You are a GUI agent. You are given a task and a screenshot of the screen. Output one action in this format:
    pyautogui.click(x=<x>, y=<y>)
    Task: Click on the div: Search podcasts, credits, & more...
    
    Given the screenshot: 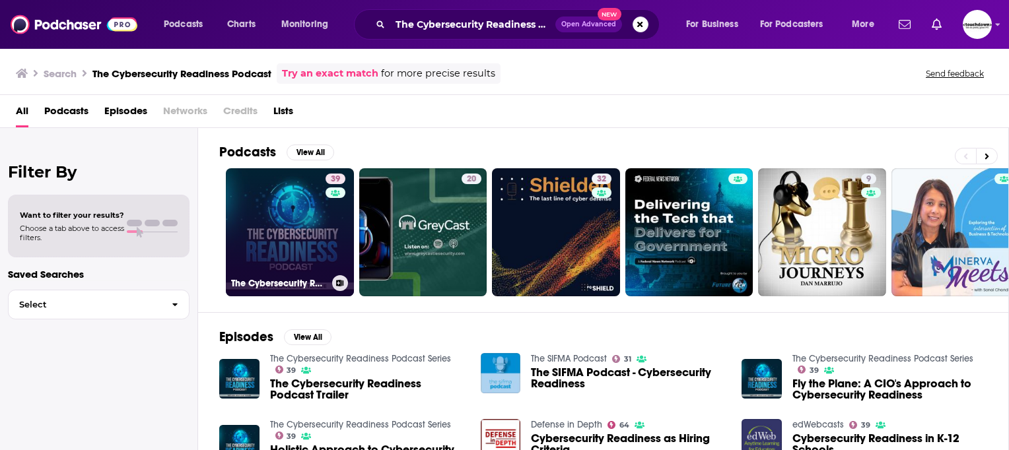 What is the action you would take?
    pyautogui.click(x=519, y=24)
    